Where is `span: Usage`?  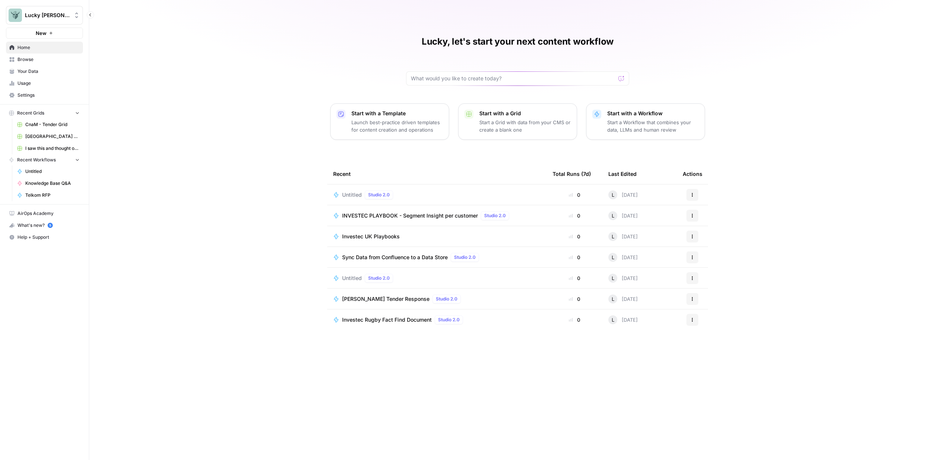
span: Usage is located at coordinates (48, 83).